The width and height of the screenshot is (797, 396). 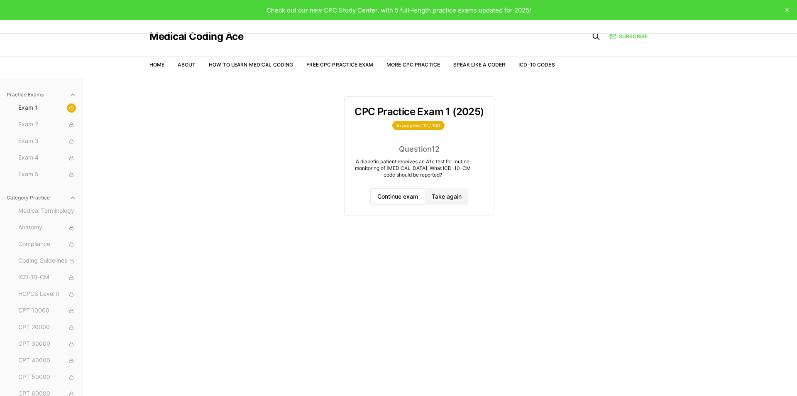 I want to click on button: Compliance, so click(x=47, y=244).